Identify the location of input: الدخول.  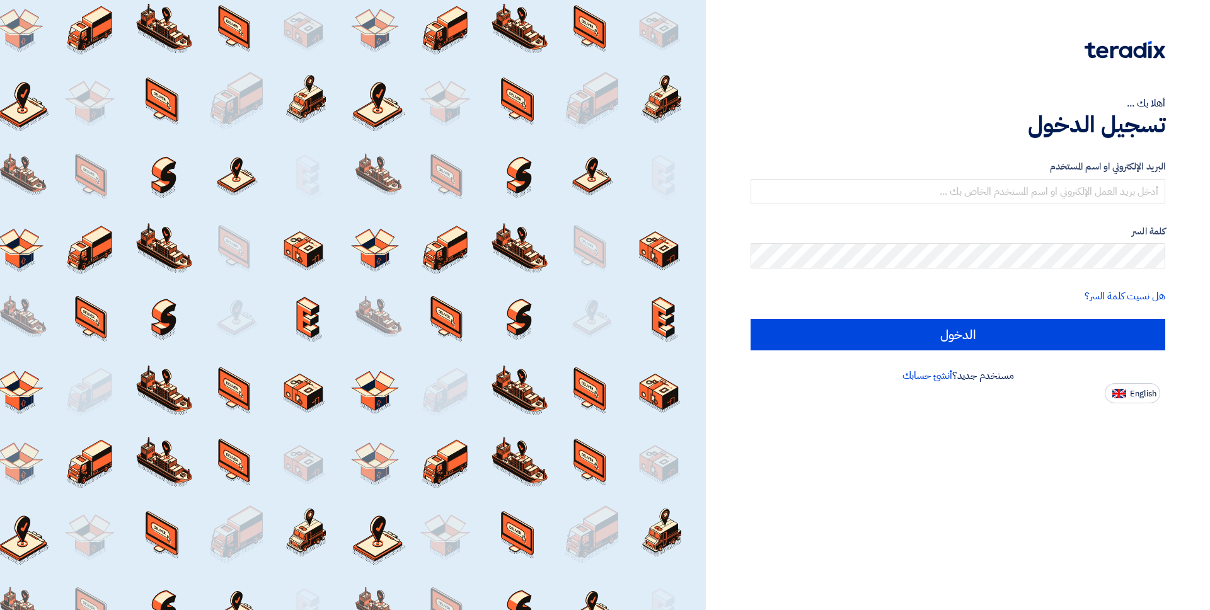
(958, 335).